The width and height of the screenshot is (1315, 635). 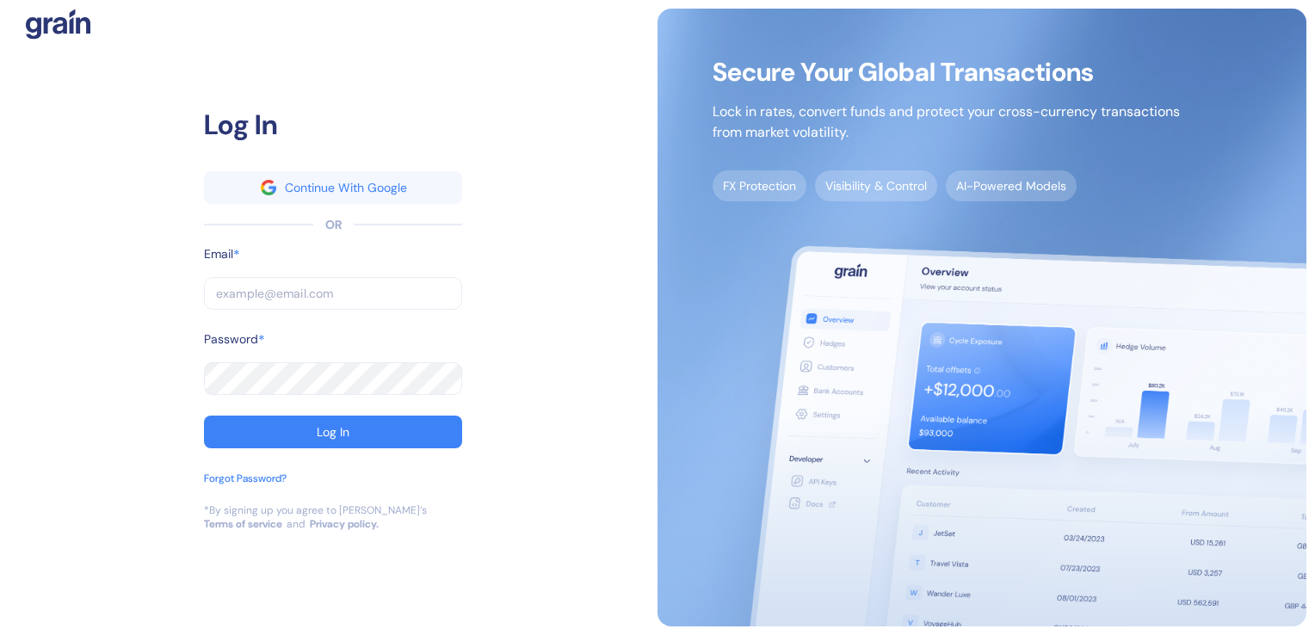 I want to click on label: Email, so click(x=219, y=254).